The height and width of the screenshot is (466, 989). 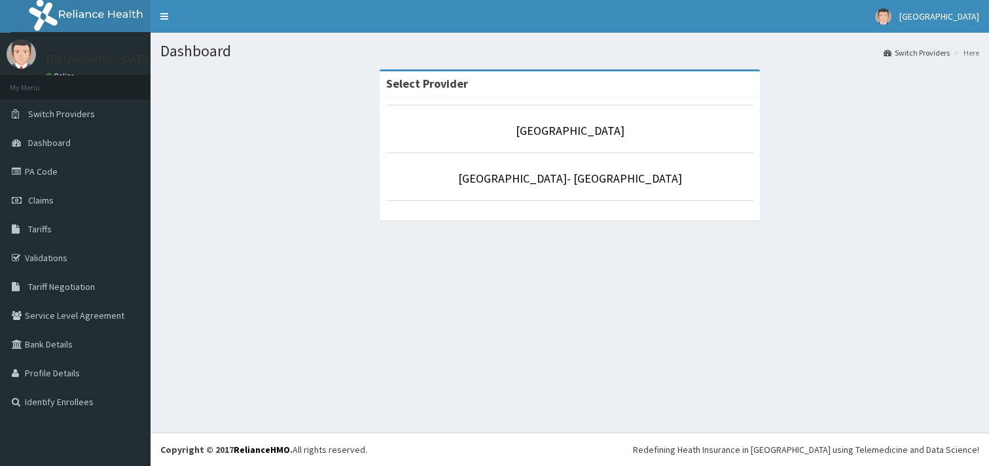 What do you see at coordinates (62, 76) in the screenshot?
I see `a: Online` at bounding box center [62, 76].